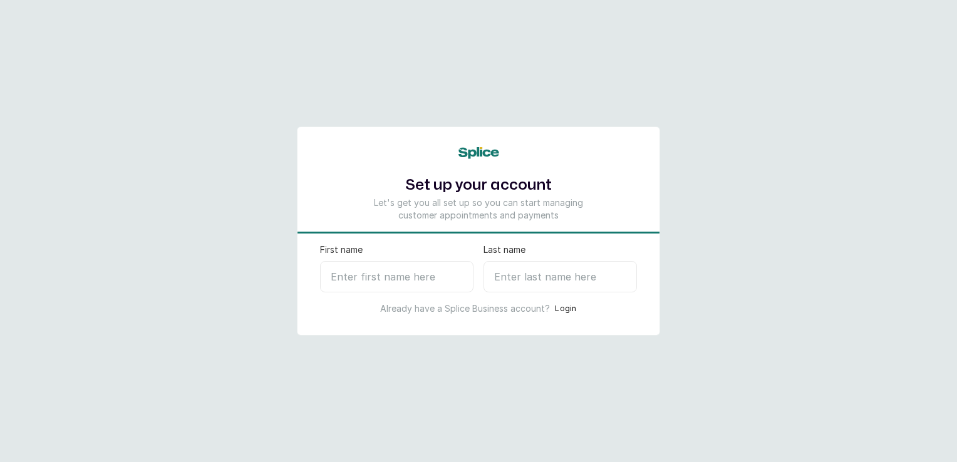 Image resolution: width=957 pixels, height=462 pixels. Describe the element at coordinates (341, 250) in the screenshot. I see `label: First name` at that location.